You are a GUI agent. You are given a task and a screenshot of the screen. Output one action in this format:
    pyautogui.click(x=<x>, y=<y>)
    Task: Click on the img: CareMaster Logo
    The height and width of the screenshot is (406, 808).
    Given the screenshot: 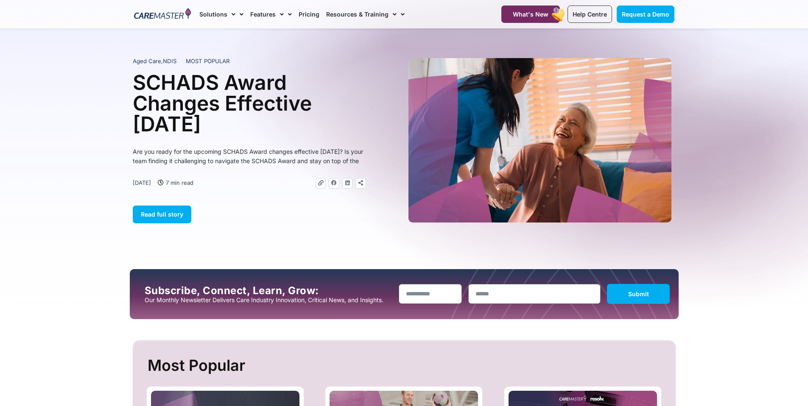 What is the action you would take?
    pyautogui.click(x=162, y=14)
    